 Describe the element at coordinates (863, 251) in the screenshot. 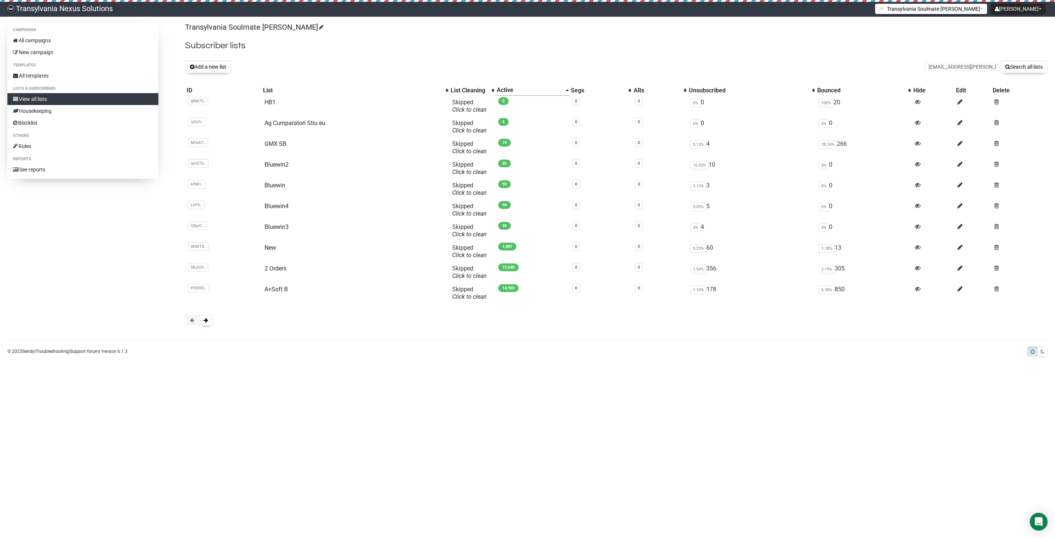

I see `td: 13` at that location.